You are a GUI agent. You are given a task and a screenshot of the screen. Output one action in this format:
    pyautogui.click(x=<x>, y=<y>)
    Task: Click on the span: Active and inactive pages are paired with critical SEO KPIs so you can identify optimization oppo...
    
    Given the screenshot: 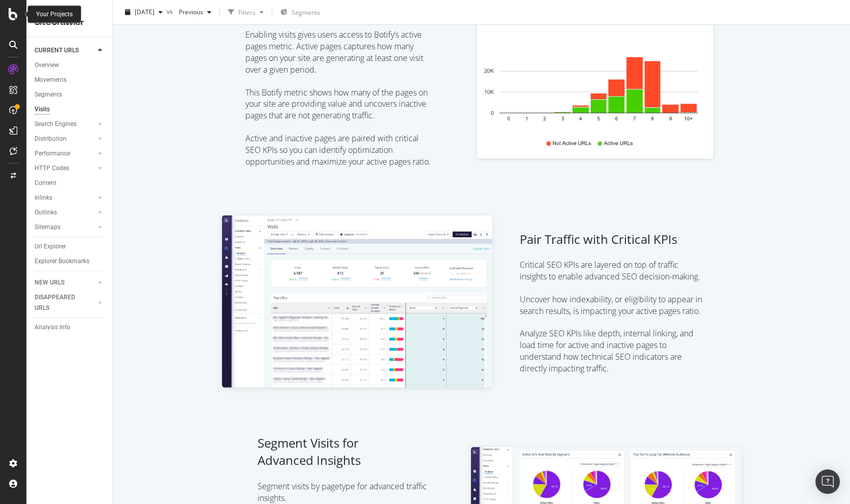 What is the action you would take?
    pyautogui.click(x=338, y=150)
    